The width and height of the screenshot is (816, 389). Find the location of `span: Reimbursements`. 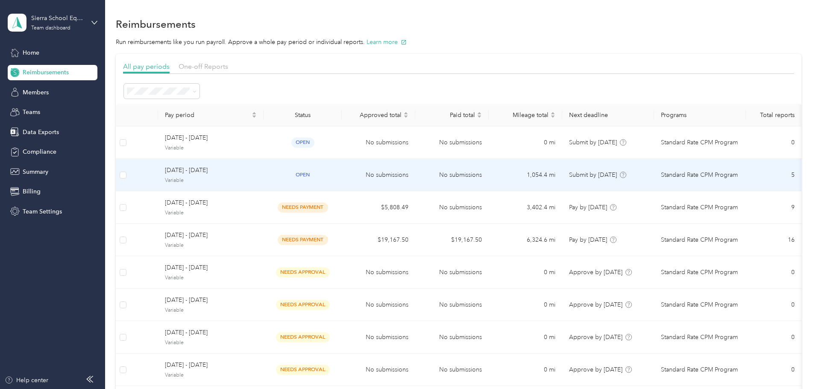

span: Reimbursements is located at coordinates (46, 72).